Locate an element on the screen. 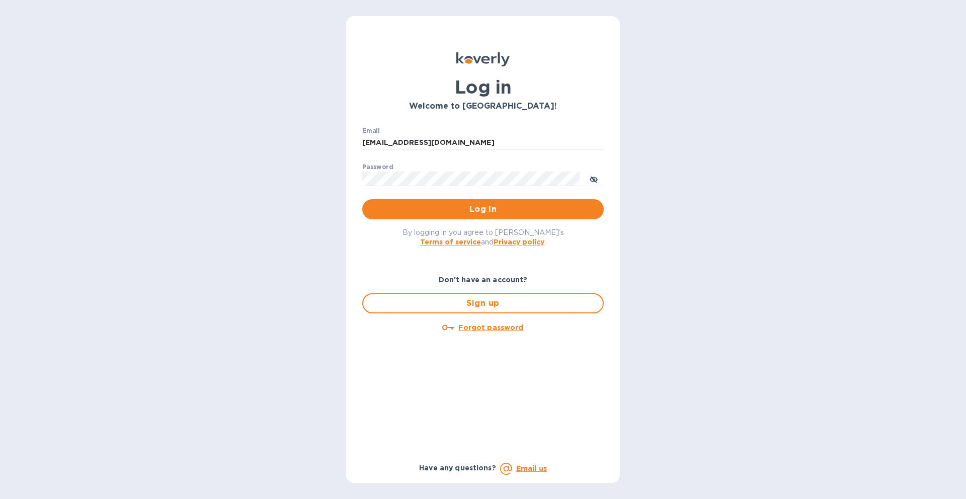 The height and width of the screenshot is (499, 966). button: Log in is located at coordinates (483, 209).